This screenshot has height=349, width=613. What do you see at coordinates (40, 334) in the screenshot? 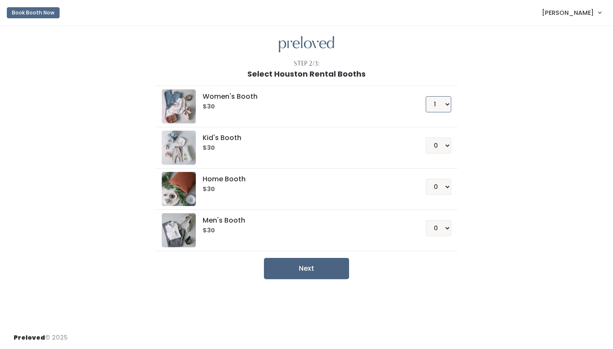
I see `div: © 2025` at bounding box center [40, 334].